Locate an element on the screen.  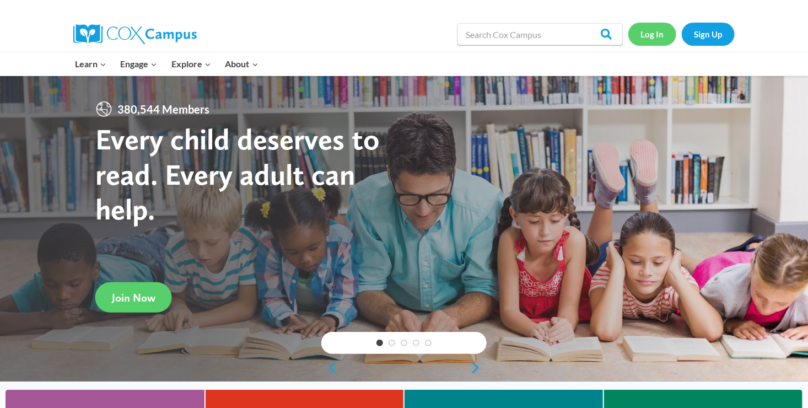
div: content slider buttons is located at coordinates (404, 368).